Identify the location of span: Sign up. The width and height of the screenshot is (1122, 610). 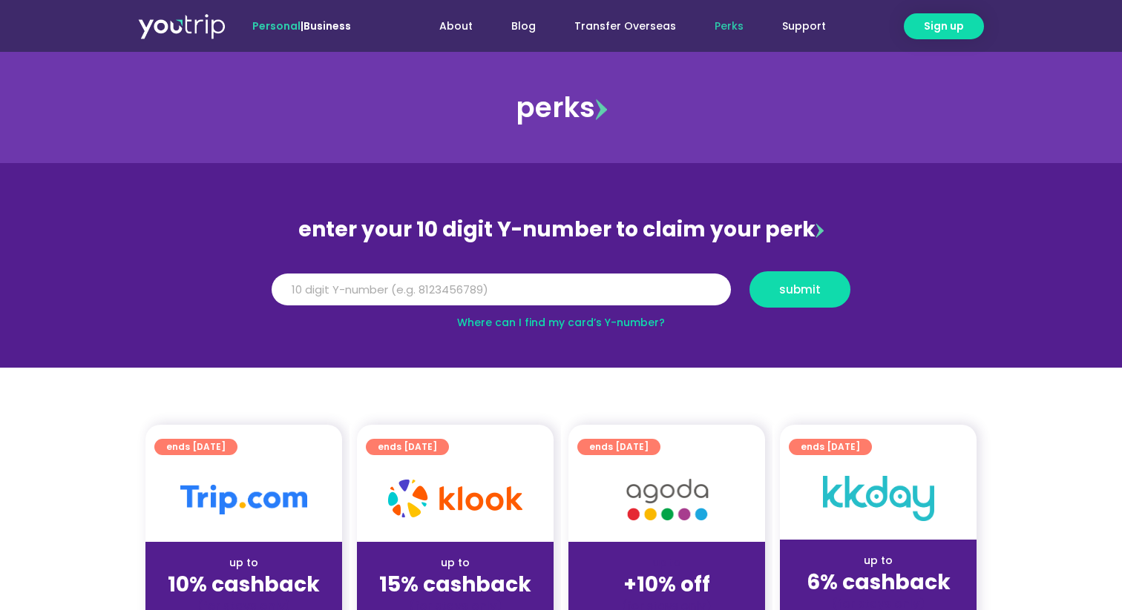
(944, 26).